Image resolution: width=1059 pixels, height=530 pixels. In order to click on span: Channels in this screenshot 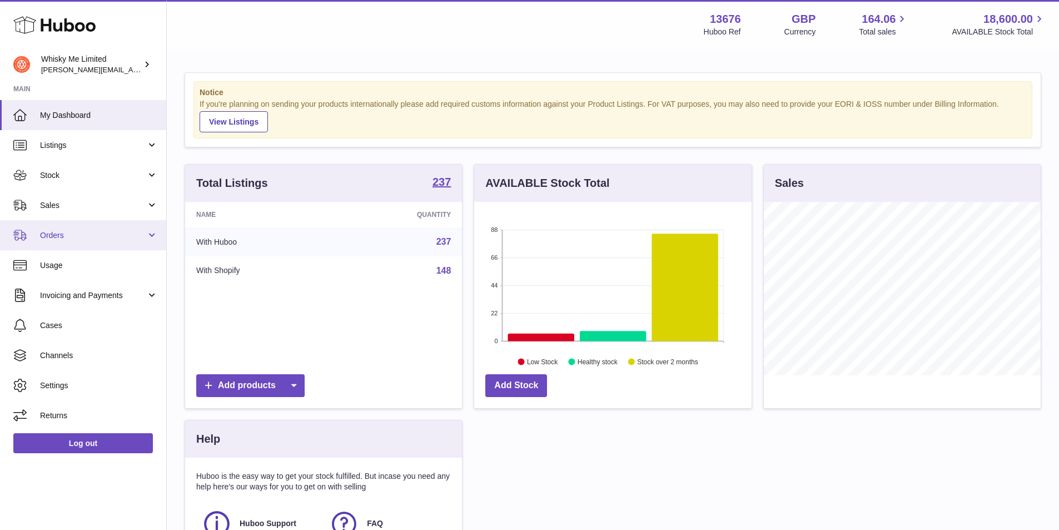, I will do `click(99, 355)`.